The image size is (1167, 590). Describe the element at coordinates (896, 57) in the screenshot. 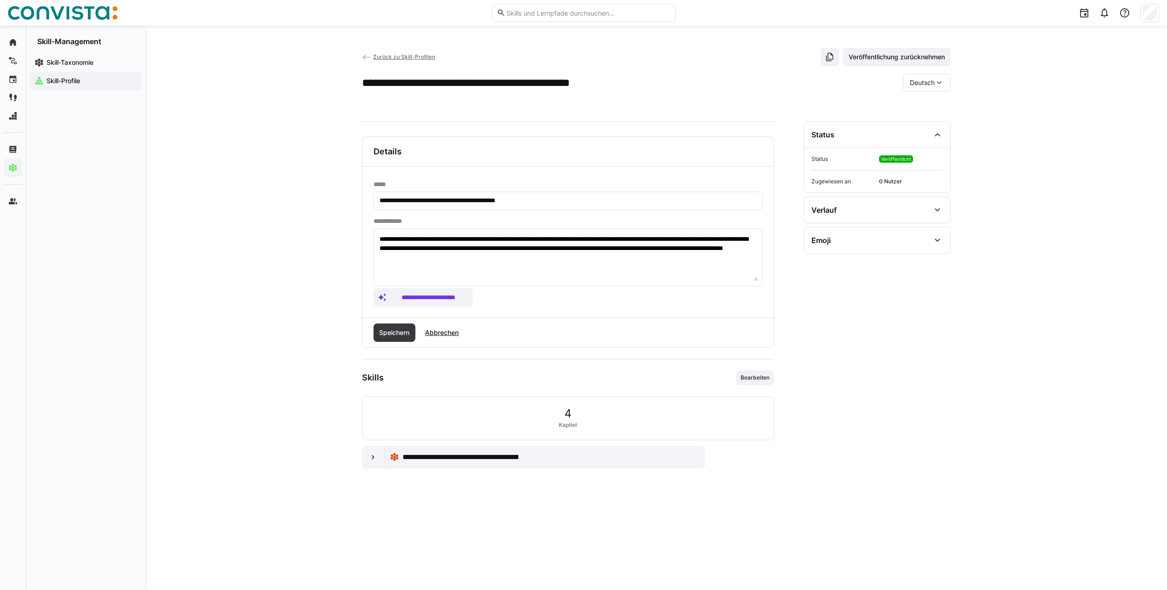

I see `button: Veröffentlichung zurücknehmen` at that location.